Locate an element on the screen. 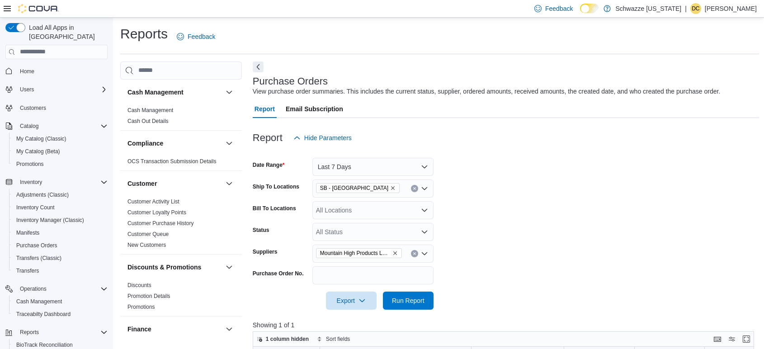 This screenshot has height=349, width=764. label: Suppliers is located at coordinates (265, 252).